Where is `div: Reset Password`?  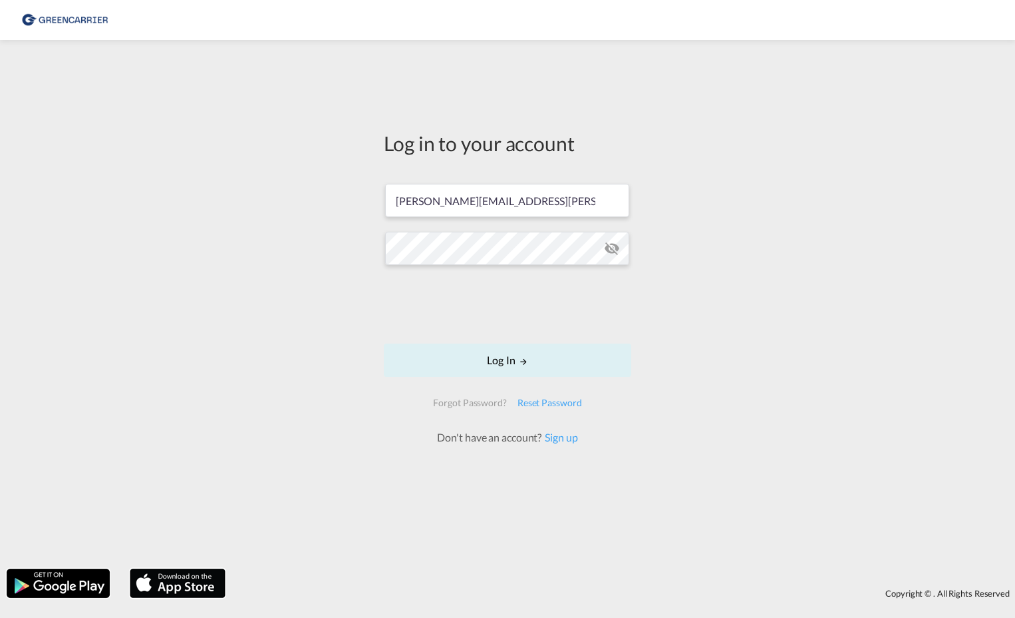 div: Reset Password is located at coordinates (550, 403).